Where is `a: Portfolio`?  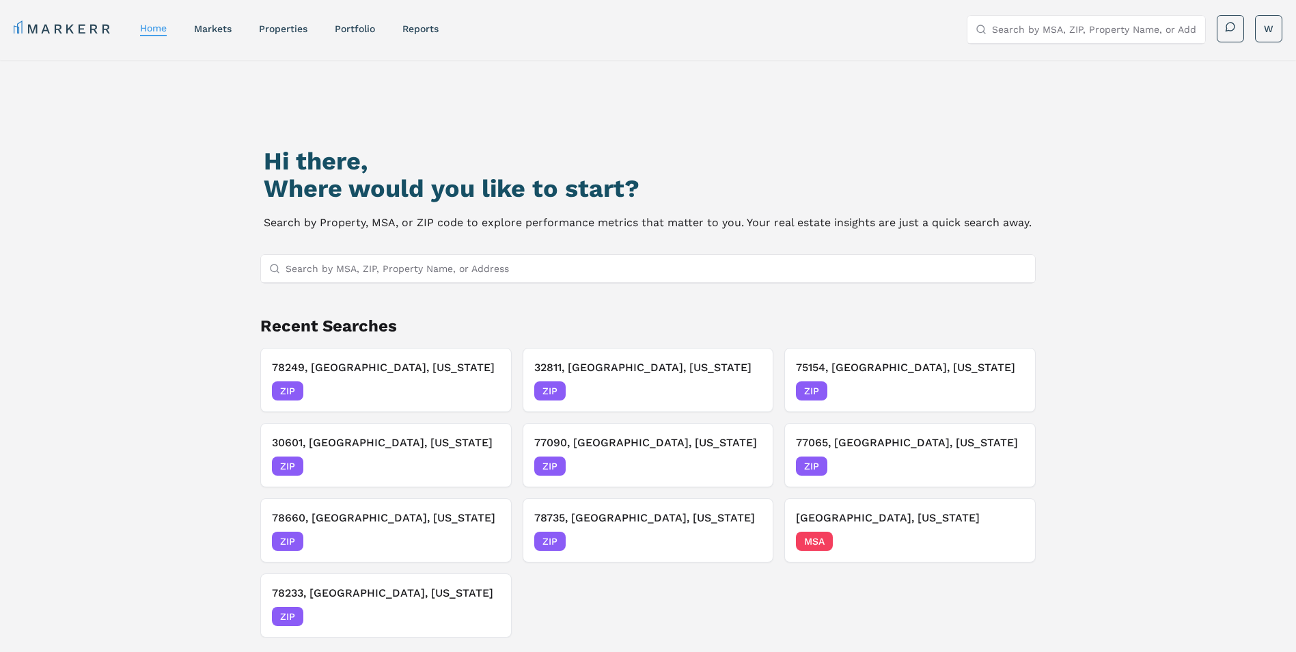 a: Portfolio is located at coordinates (355, 29).